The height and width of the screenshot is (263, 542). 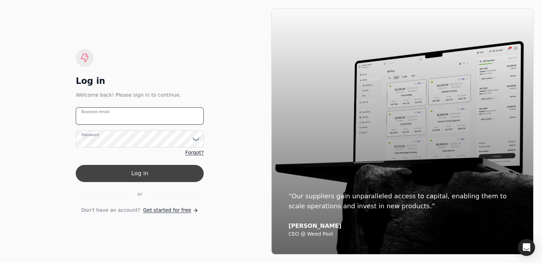 I want to click on div: CEO @ Weed Pool, so click(x=403, y=234).